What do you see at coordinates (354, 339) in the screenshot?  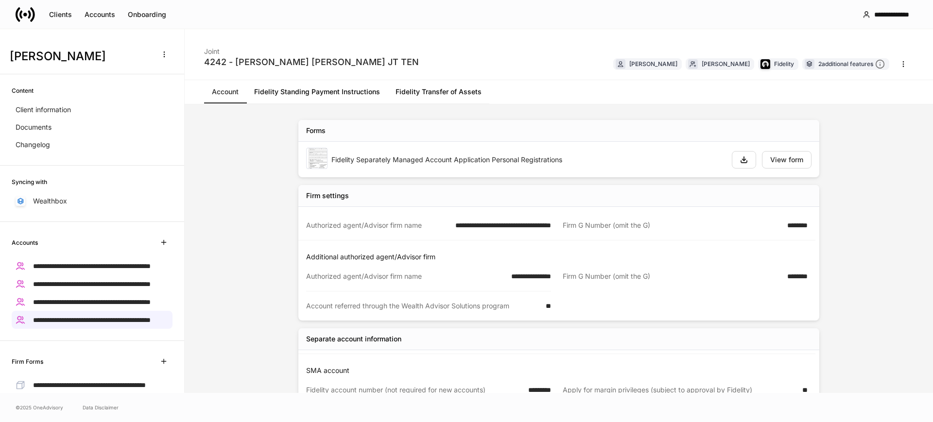 I see `div: Separate account information` at bounding box center [354, 339].